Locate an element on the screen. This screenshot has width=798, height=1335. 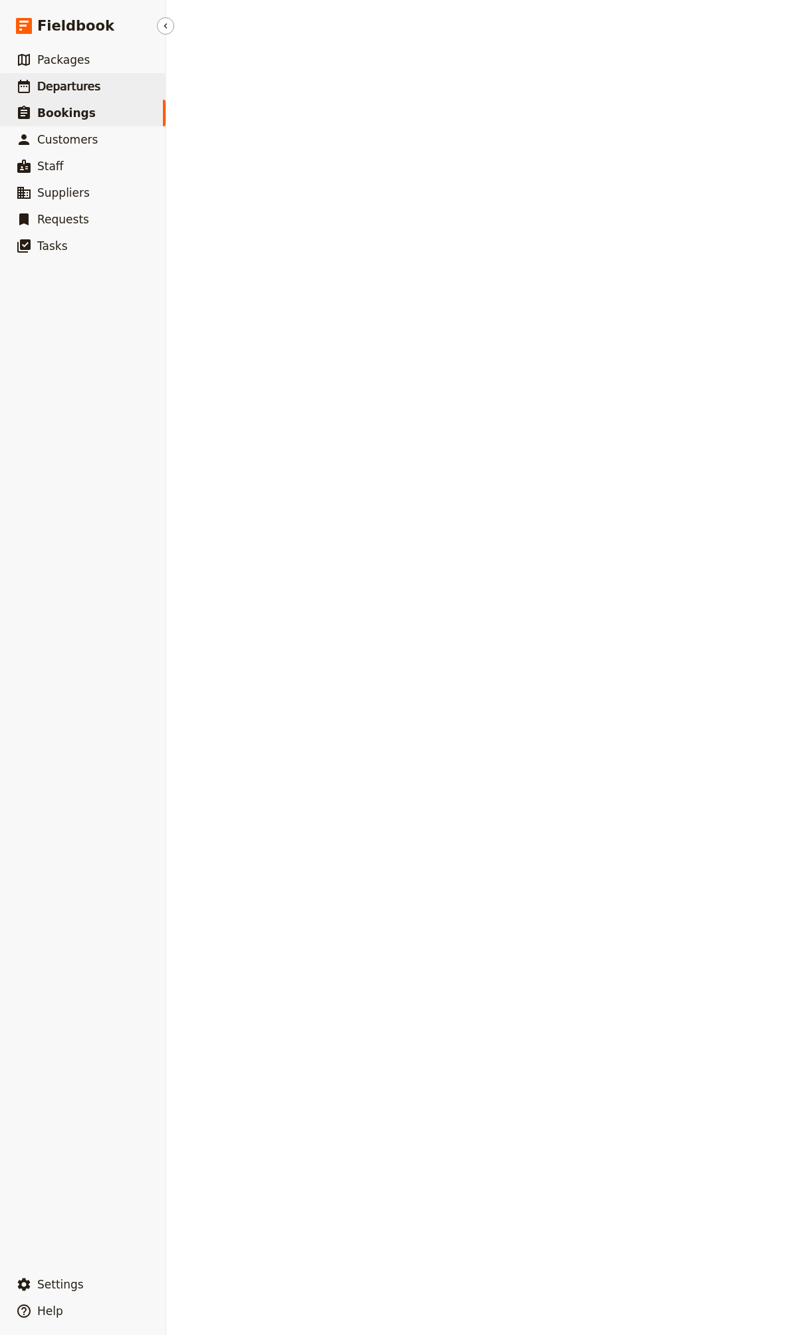
span: Staff is located at coordinates (51, 166).